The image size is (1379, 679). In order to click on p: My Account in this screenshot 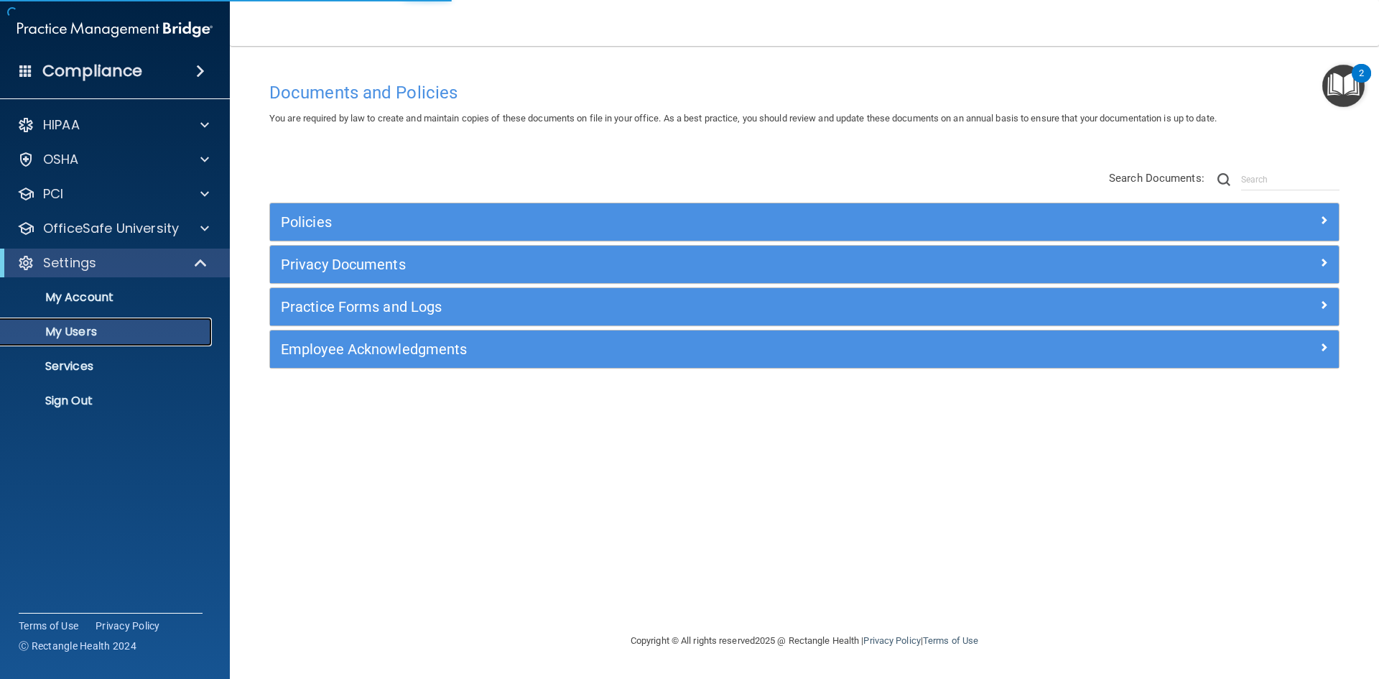, I will do `click(107, 297)`.